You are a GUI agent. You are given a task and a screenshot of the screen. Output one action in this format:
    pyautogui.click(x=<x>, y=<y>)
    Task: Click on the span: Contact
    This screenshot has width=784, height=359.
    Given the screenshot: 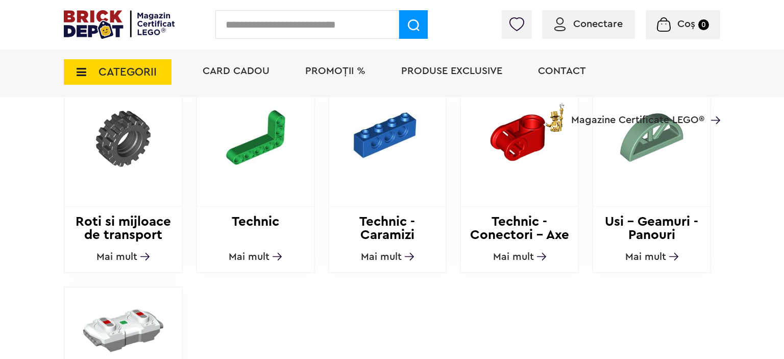 What is the action you would take?
    pyautogui.click(x=562, y=71)
    